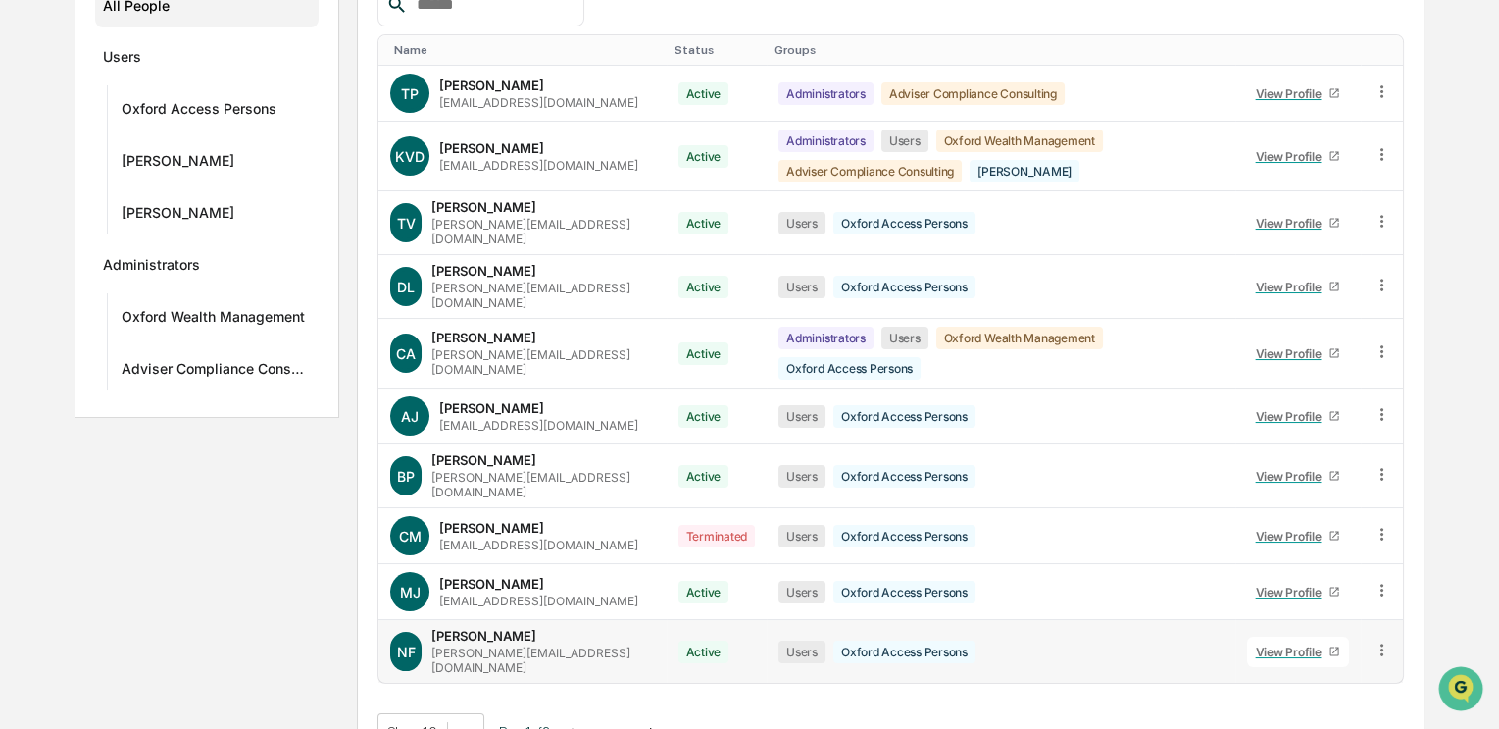 This screenshot has height=729, width=1499. Describe the element at coordinates (202, 256) in the screenshot. I see `span: Attestations` at that location.